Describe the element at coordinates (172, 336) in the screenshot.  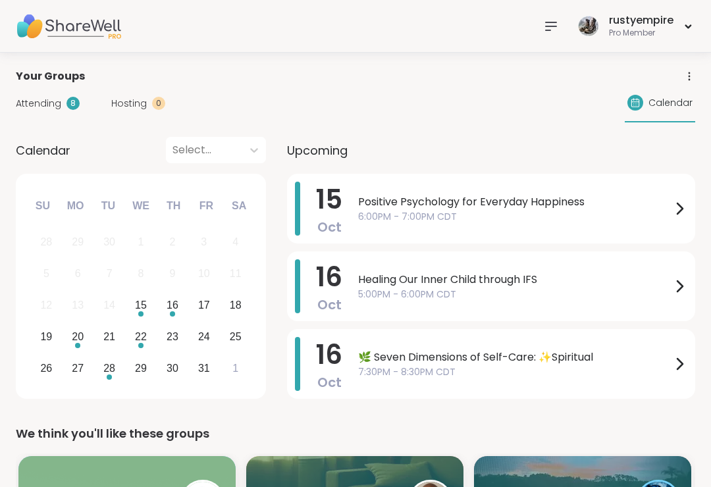
I see `div: Choose Thursday, October 23rd, 2025` at that location.